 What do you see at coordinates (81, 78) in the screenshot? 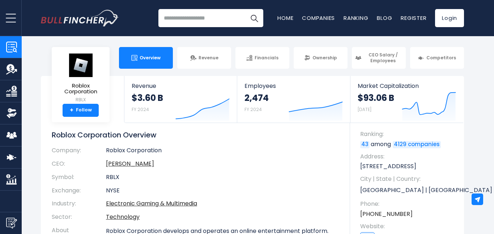
I see `a: Roblox Corporation RBLX` at bounding box center [81, 78].